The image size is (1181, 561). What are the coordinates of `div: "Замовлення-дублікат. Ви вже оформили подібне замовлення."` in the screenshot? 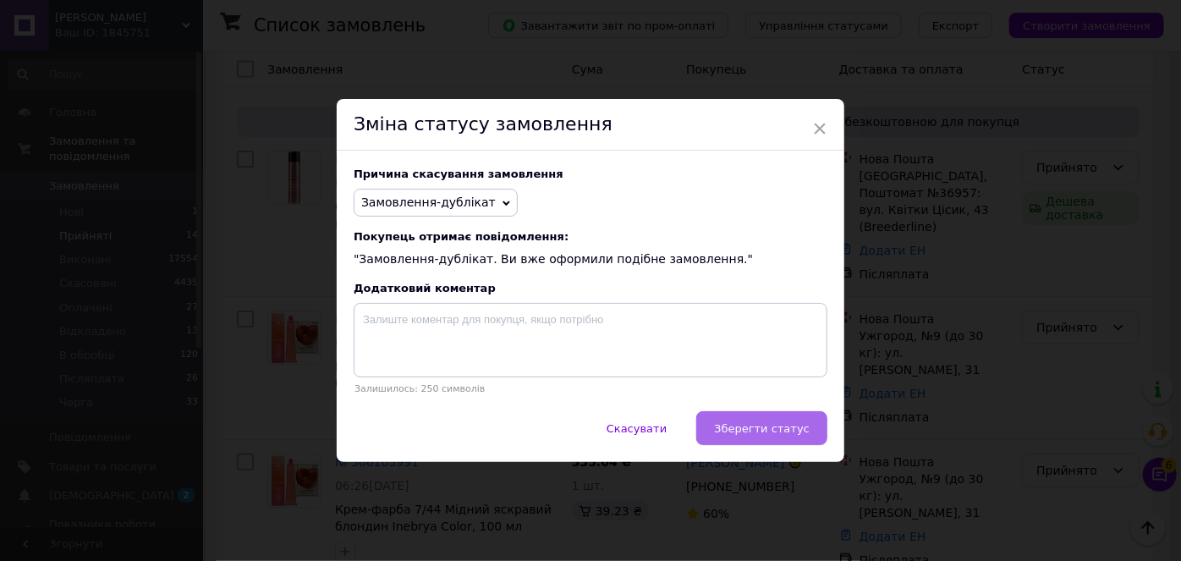 It's located at (591, 249).